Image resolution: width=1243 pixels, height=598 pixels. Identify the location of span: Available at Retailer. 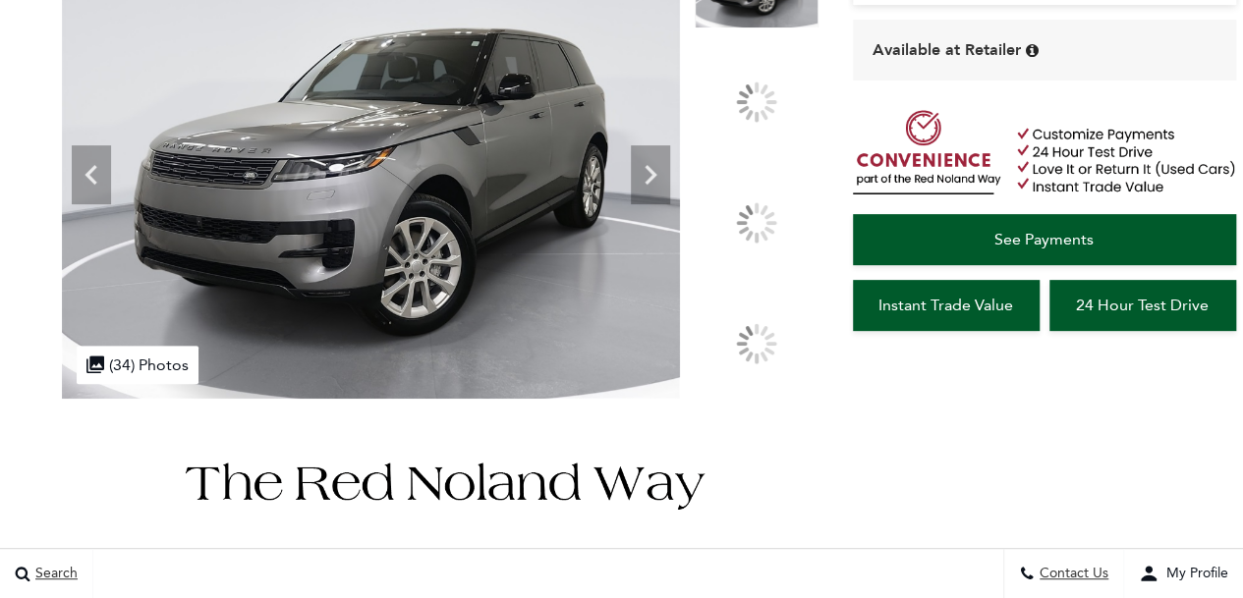
(946, 50).